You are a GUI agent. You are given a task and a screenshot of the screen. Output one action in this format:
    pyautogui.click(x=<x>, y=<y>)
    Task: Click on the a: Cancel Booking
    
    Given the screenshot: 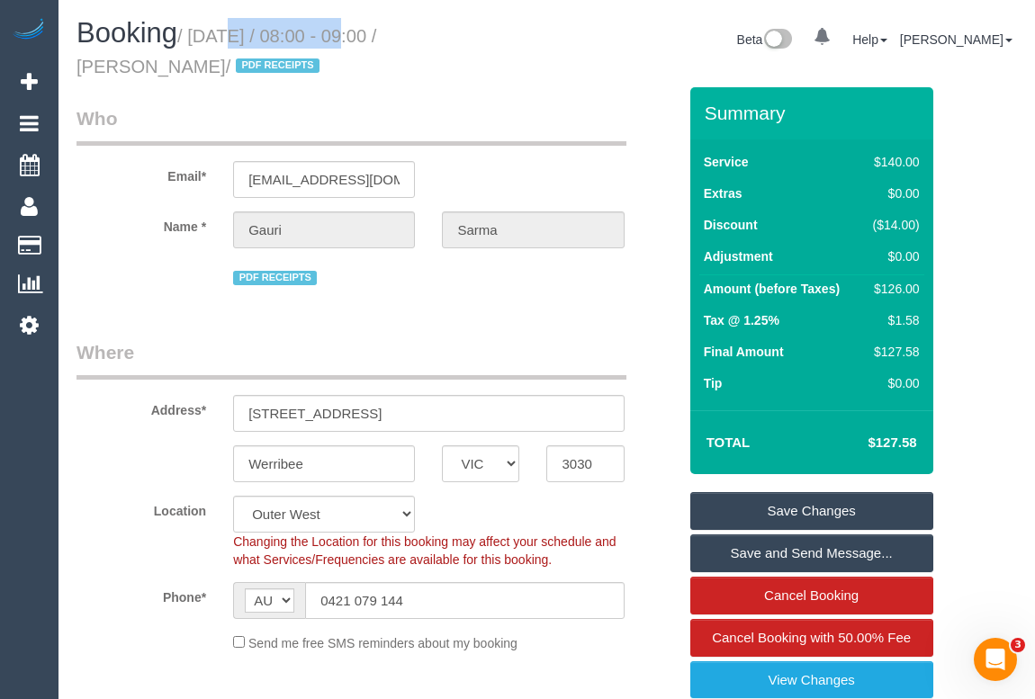 What is the action you would take?
    pyautogui.click(x=812, y=596)
    